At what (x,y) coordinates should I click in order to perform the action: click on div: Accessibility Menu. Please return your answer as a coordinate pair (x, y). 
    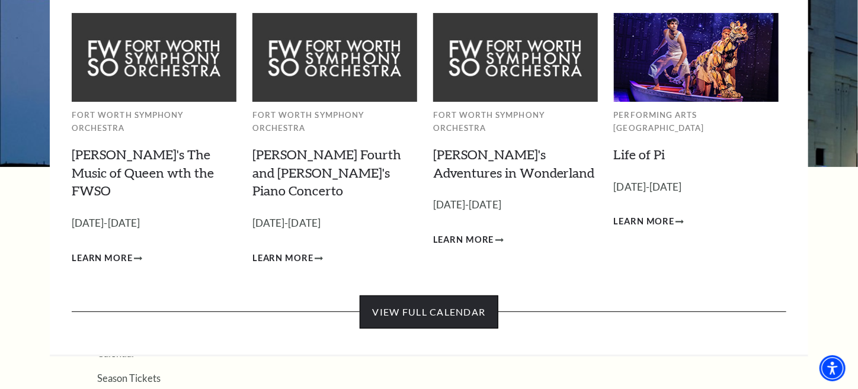
    Looking at the image, I should click on (833, 369).